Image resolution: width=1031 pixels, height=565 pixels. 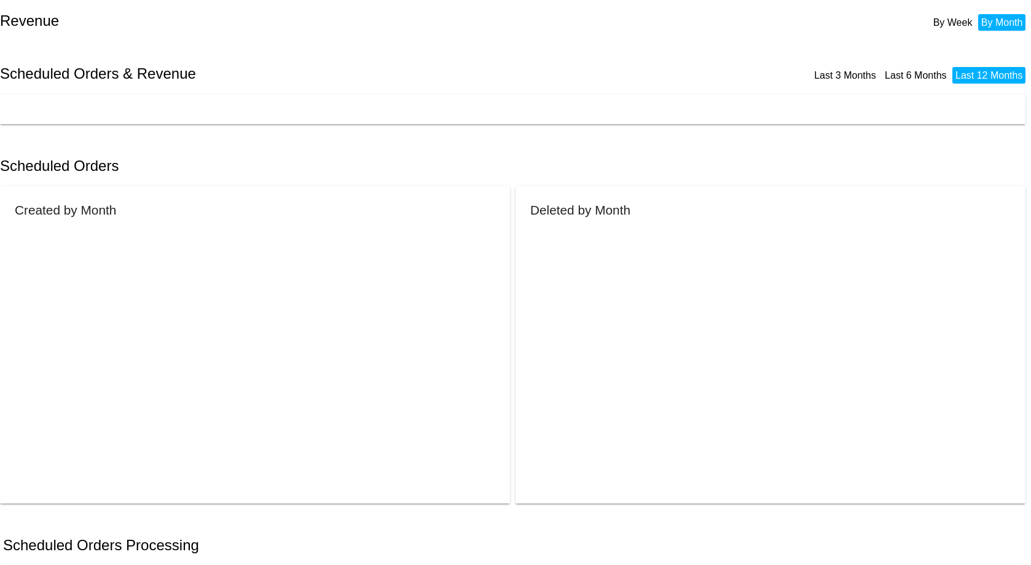 I want to click on li: By Week, so click(x=953, y=22).